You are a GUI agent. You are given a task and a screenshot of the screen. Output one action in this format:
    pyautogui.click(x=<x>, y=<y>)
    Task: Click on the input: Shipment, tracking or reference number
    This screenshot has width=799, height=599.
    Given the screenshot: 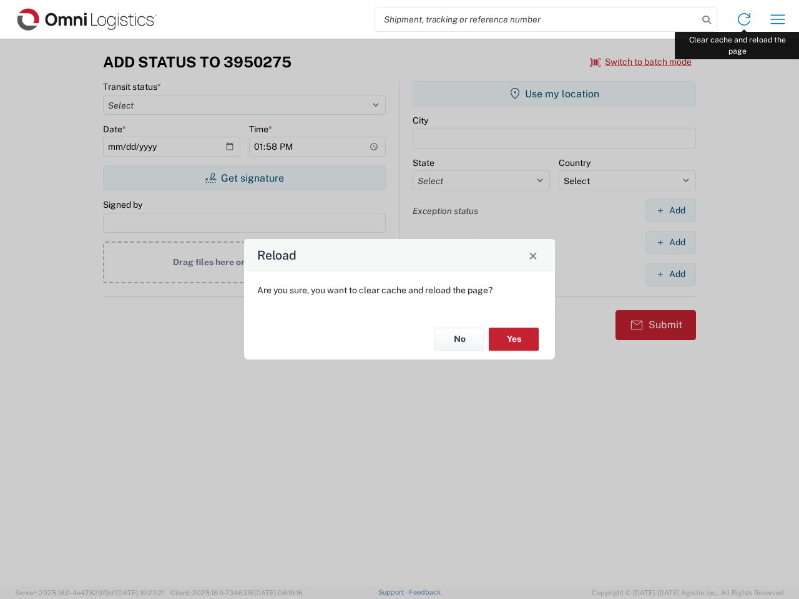 What is the action you would take?
    pyautogui.click(x=536, y=19)
    